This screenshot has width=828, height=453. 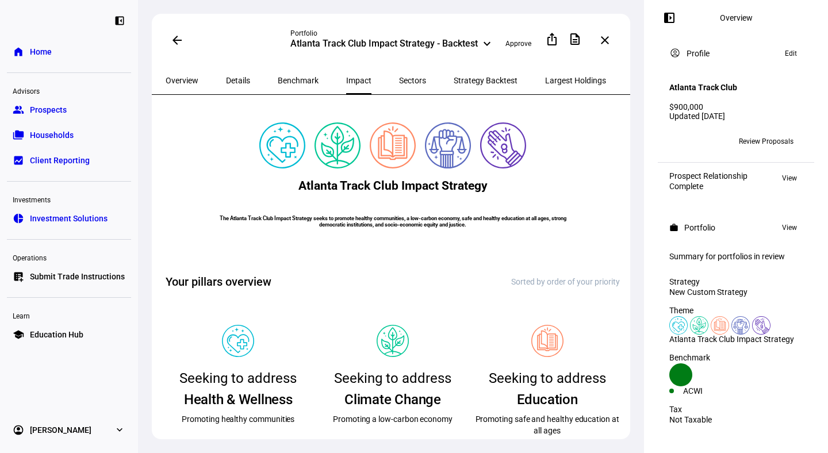 What do you see at coordinates (393, 425) in the screenshot?
I see `div: Promoting a low-carbon economy` at bounding box center [393, 425].